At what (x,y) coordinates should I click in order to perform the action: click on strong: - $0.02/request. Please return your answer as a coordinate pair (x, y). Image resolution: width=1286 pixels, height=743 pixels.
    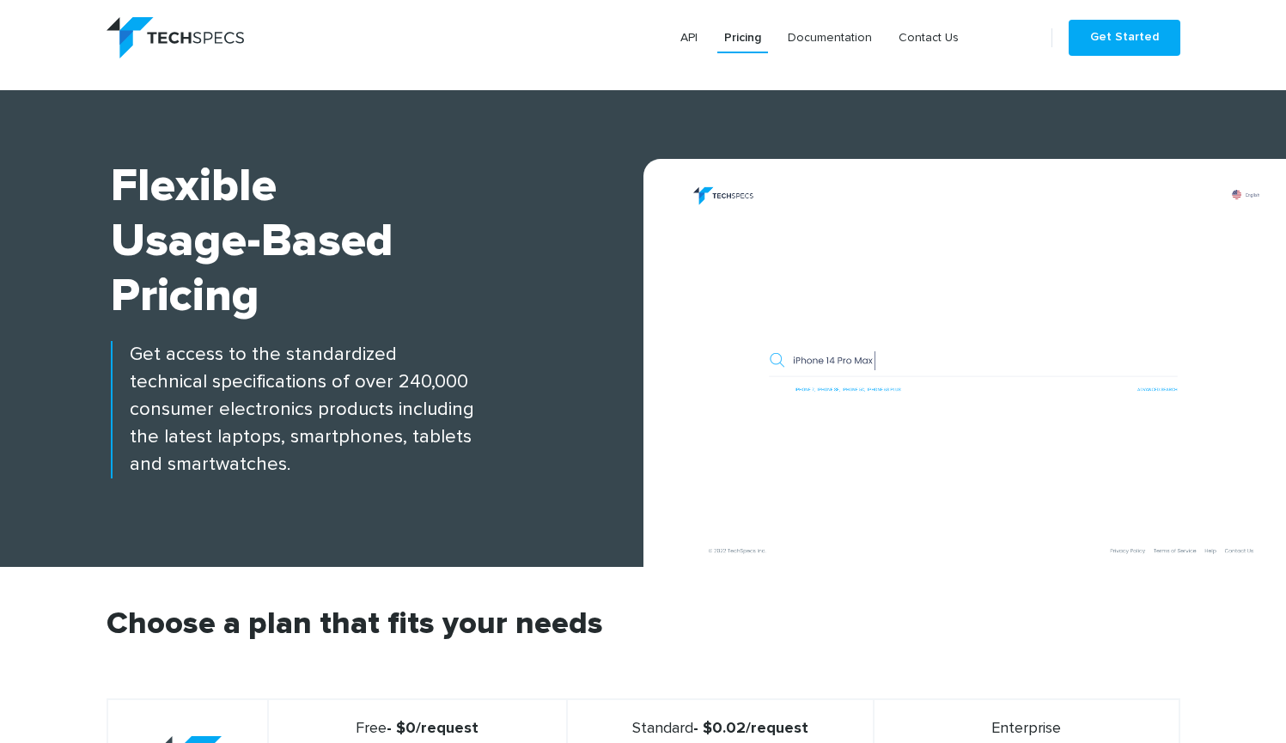
    Looking at the image, I should click on (720, 728).